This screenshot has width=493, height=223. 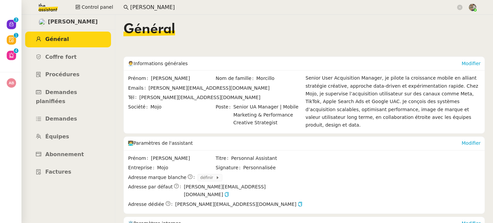 I want to click on span: Factures, so click(x=58, y=171).